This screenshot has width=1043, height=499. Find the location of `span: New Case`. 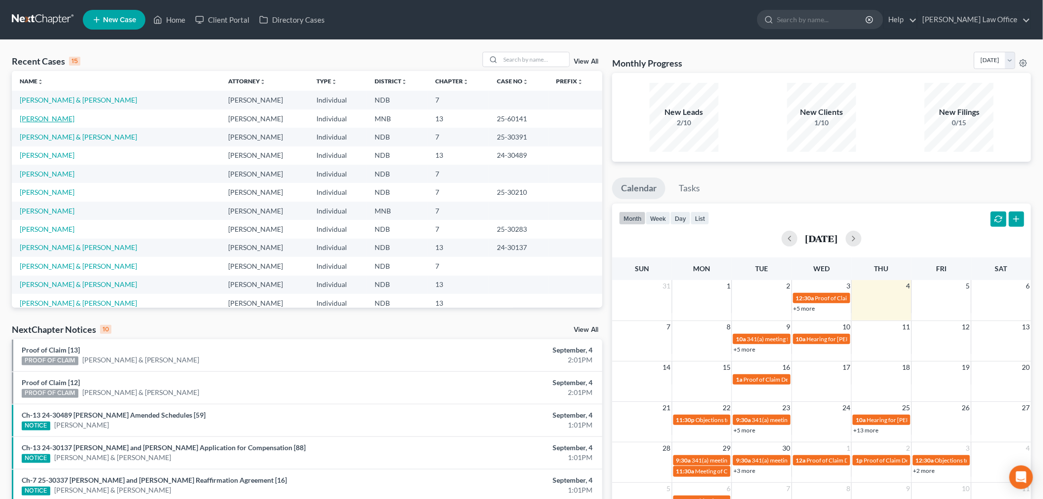

span: New Case is located at coordinates (119, 20).